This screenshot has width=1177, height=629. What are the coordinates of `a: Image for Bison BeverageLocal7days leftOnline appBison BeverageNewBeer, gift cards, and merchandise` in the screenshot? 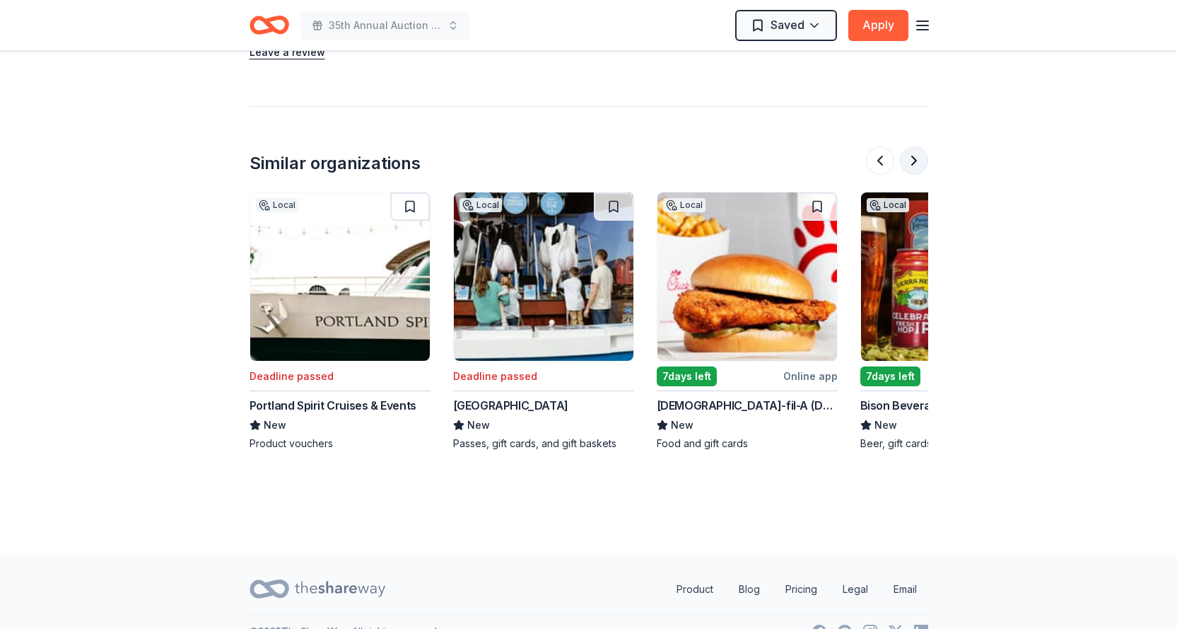 It's located at (951, 321).